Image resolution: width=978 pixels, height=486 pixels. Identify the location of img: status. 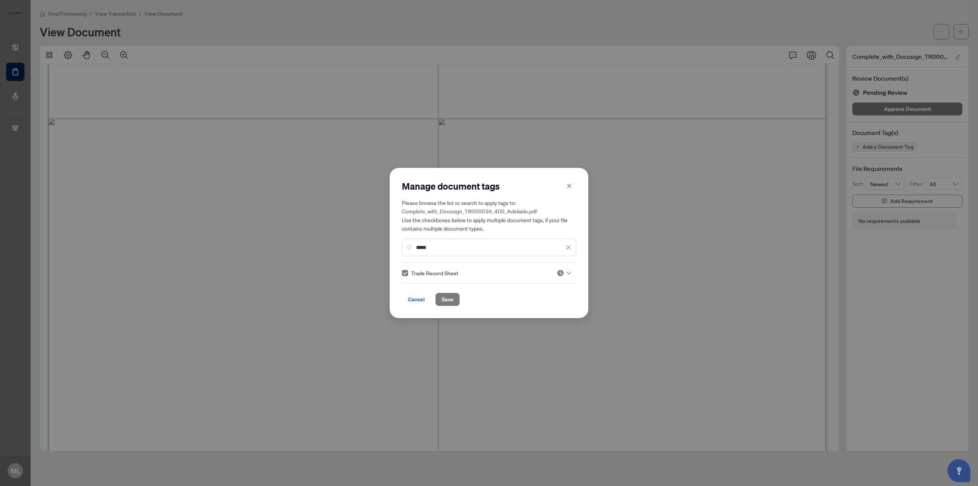
(561, 273).